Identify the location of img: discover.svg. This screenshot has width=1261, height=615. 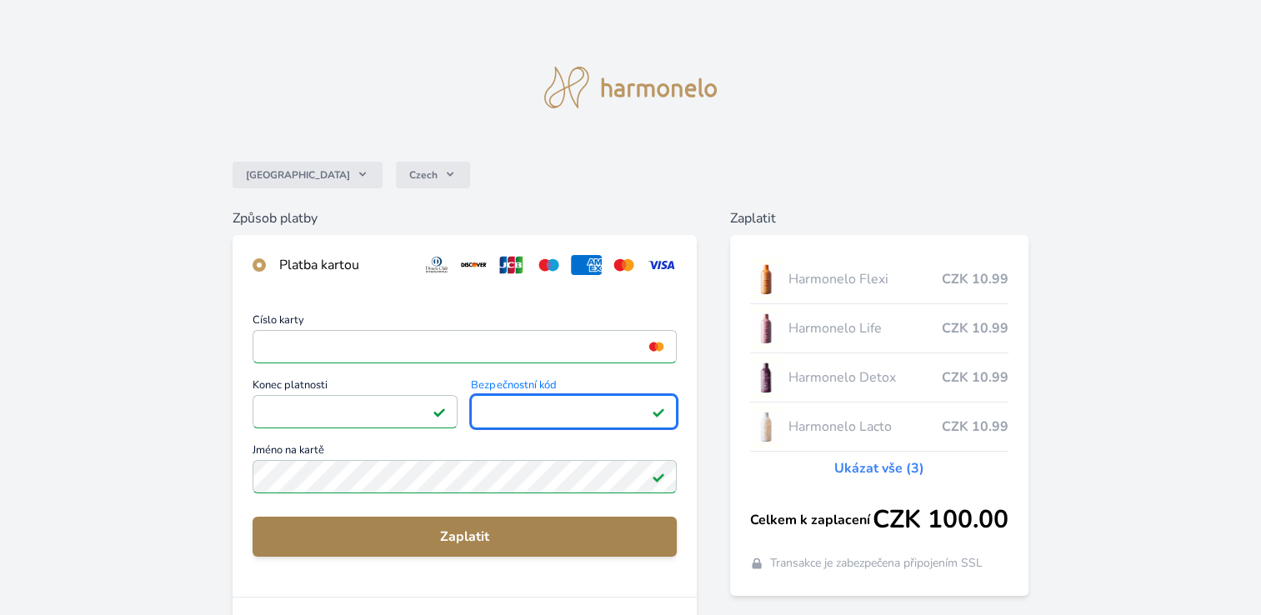
(473, 265).